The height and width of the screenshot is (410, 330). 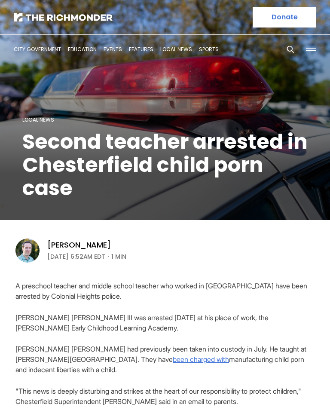 What do you see at coordinates (165, 396) in the screenshot?
I see `p: "This news is deeply disturbing and strikes at the heart of our responsibility to protect childre...` at bounding box center [165, 396].